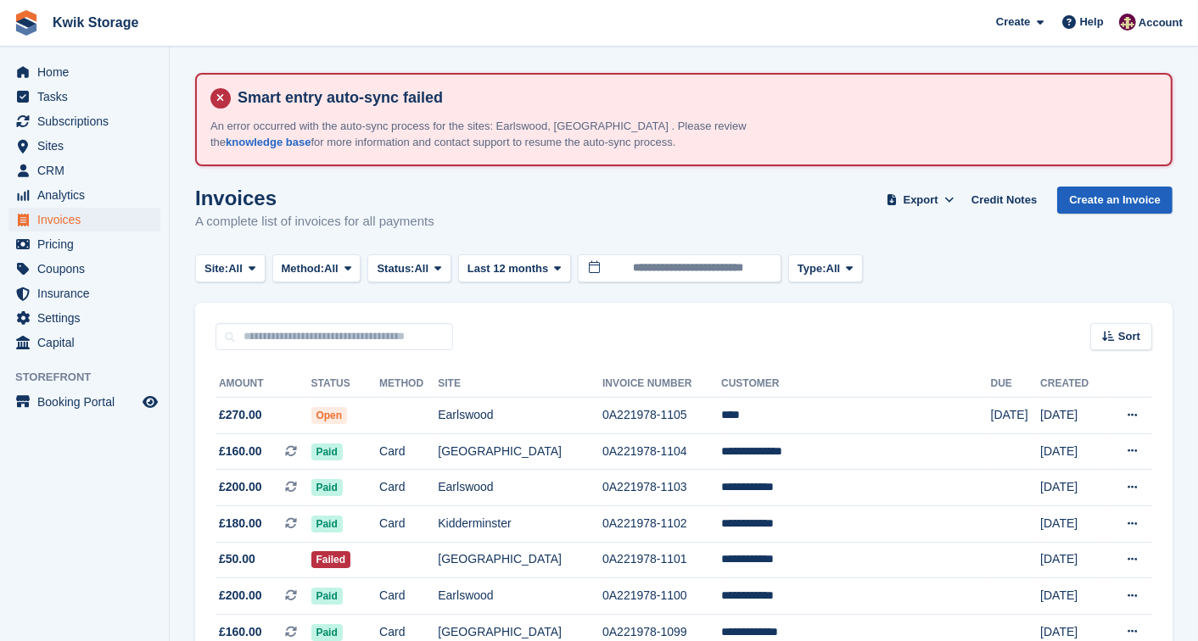 The height and width of the screenshot is (641, 1198). I want to click on th: Invoice Number, so click(662, 384).